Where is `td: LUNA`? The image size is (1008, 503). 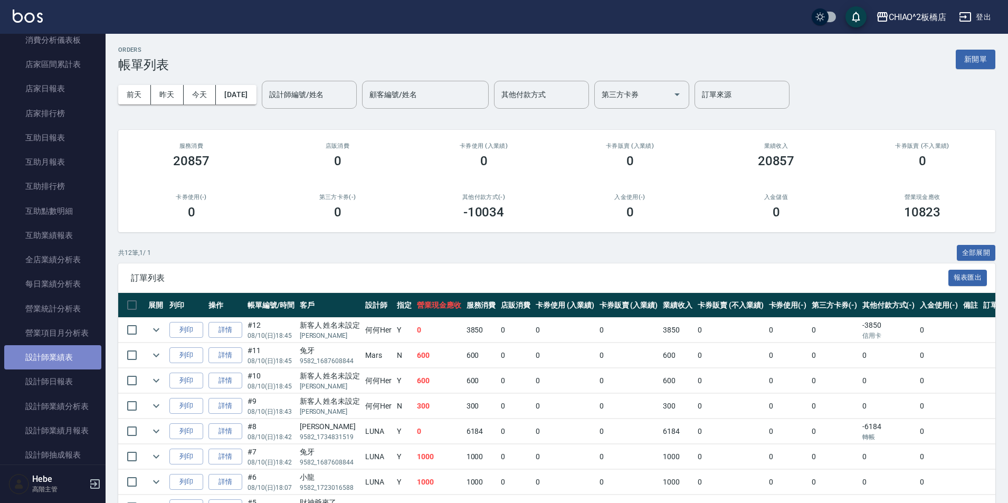
td: LUNA is located at coordinates (378, 456).